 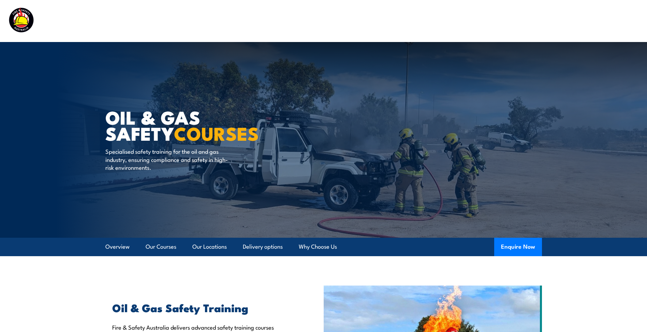 I want to click on a: Overview, so click(x=117, y=246).